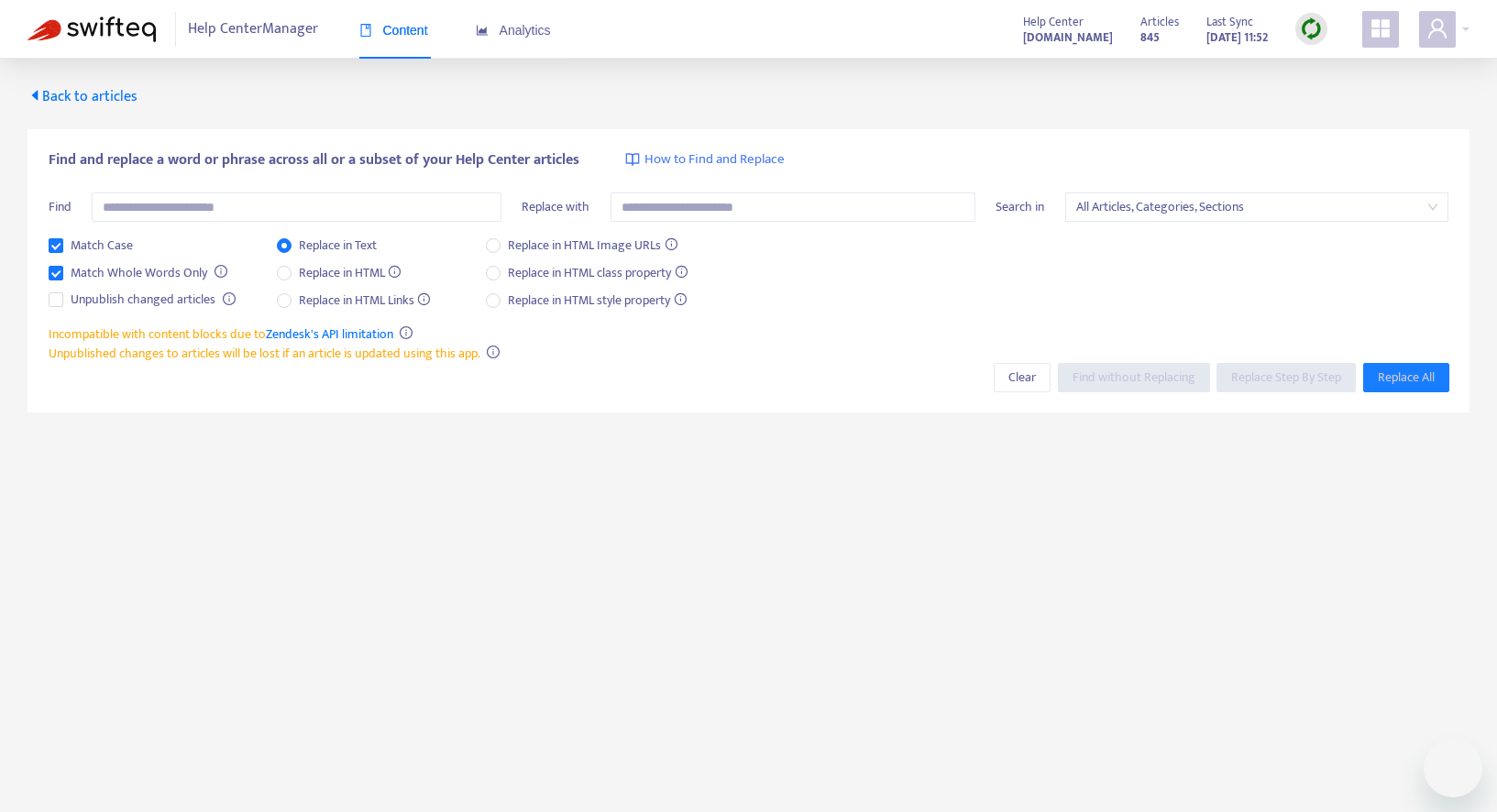 This screenshot has height=812, width=1497. What do you see at coordinates (1311, 28) in the screenshot?
I see `img: sync.dc5367851b00ba804db3.png` at bounding box center [1311, 28].